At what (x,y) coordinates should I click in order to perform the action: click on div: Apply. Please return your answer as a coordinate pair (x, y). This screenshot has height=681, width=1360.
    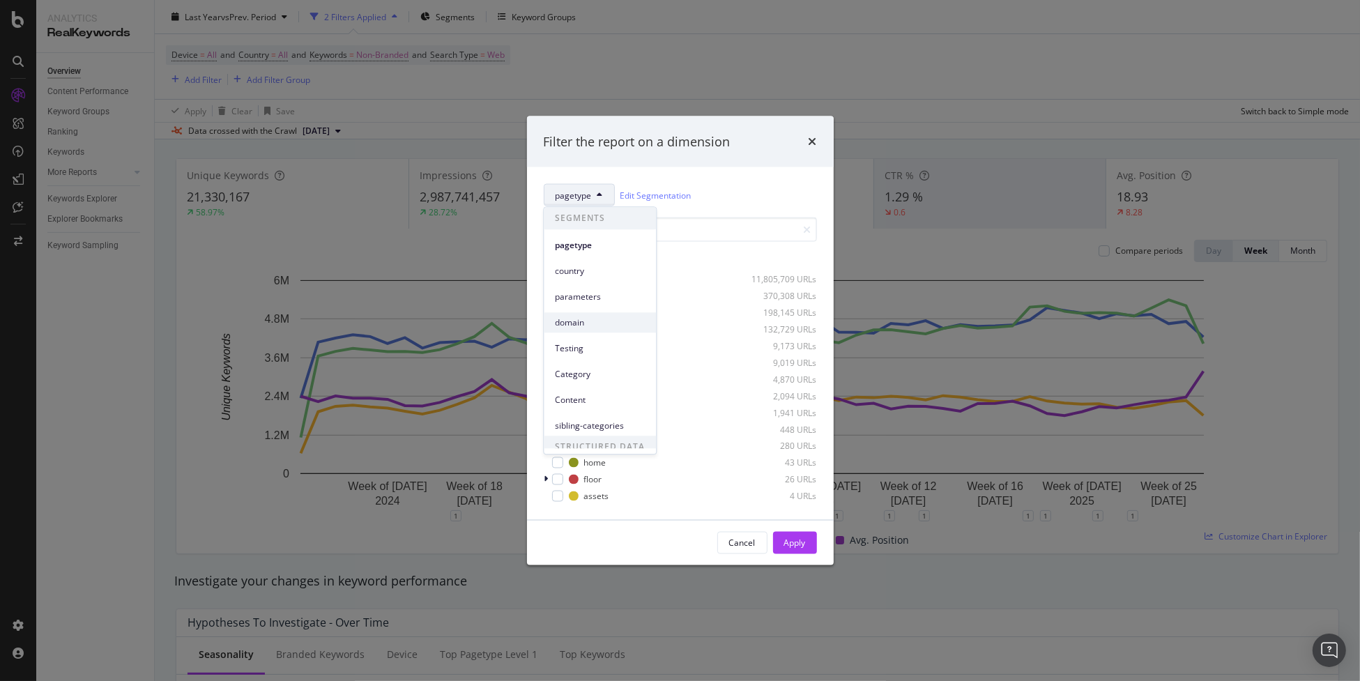
    Looking at the image, I should click on (795, 542).